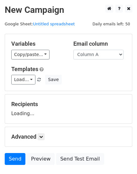  I want to click on a: Send, so click(15, 159).